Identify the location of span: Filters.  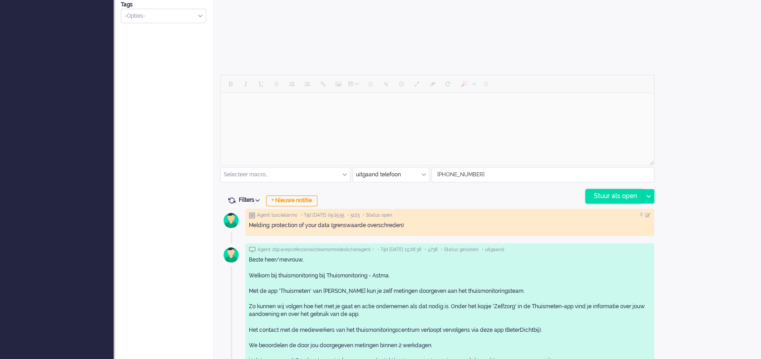
(251, 200).